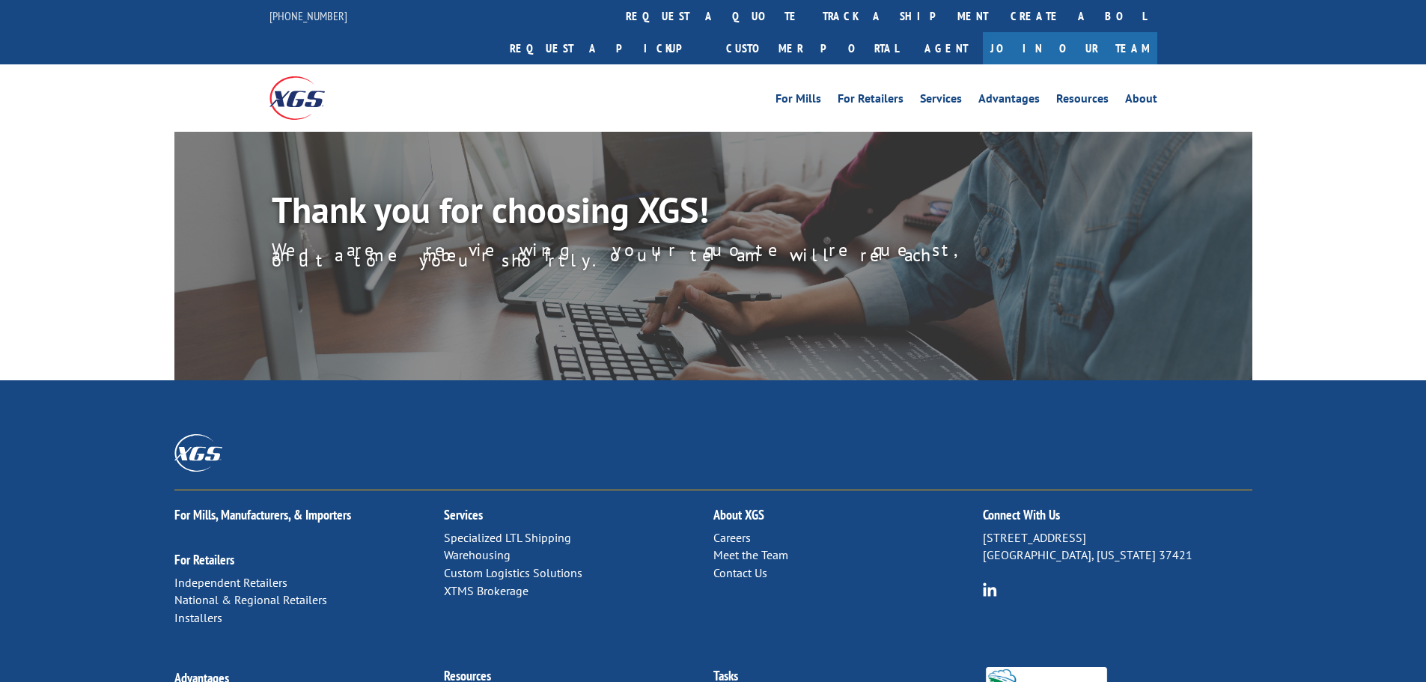  What do you see at coordinates (798, 101) in the screenshot?
I see `a: For Mills` at bounding box center [798, 101].